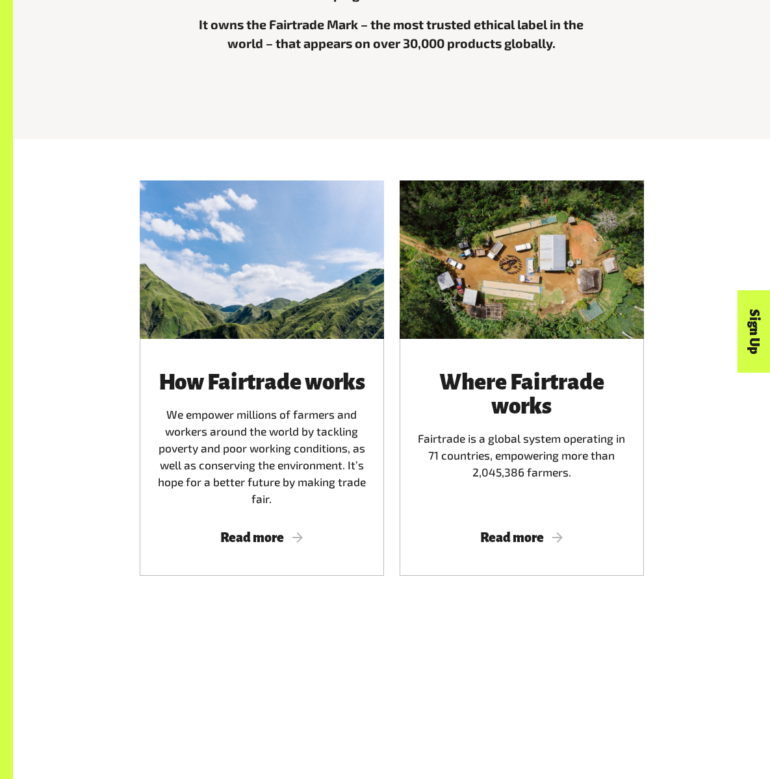 Image resolution: width=770 pixels, height=779 pixels. I want to click on h3: How Fairtrade works, so click(262, 382).